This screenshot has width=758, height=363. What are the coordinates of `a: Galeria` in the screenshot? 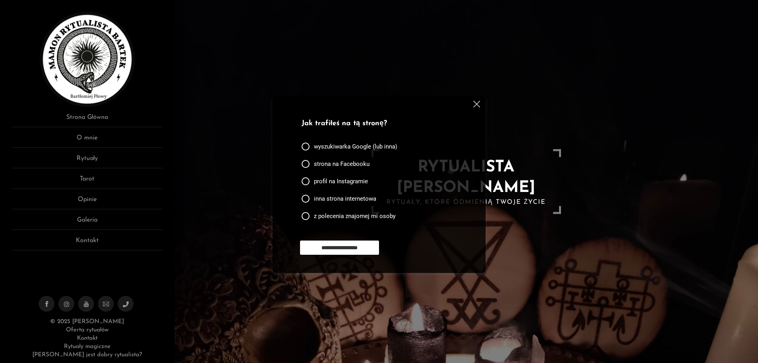 It's located at (87, 222).